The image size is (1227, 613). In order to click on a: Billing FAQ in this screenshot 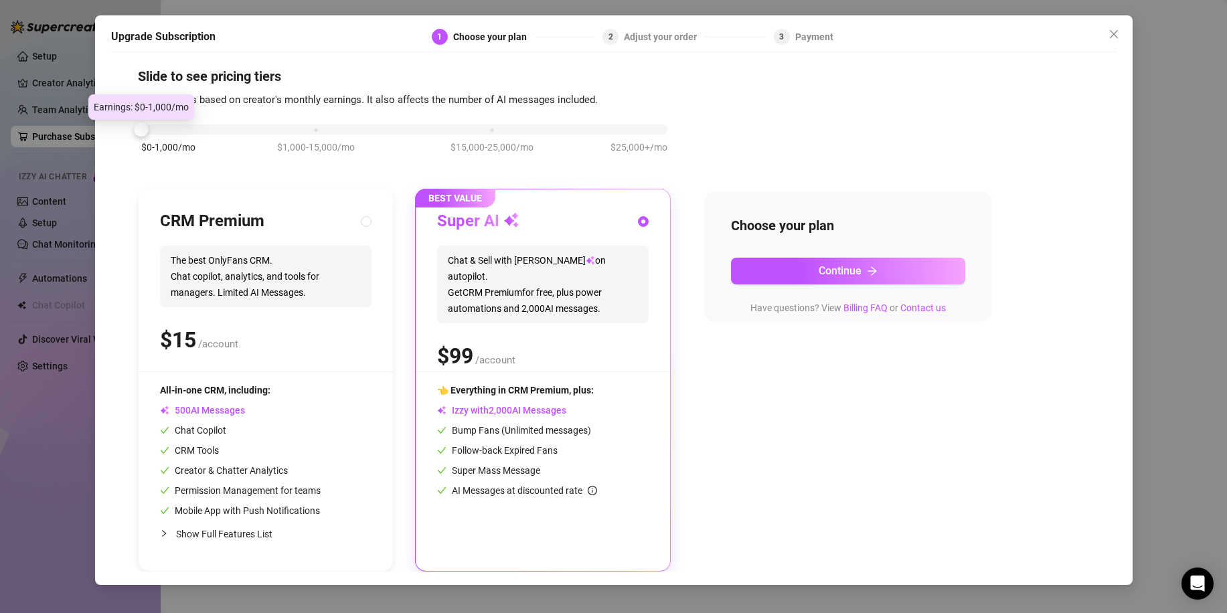, I will do `click(866, 308)`.